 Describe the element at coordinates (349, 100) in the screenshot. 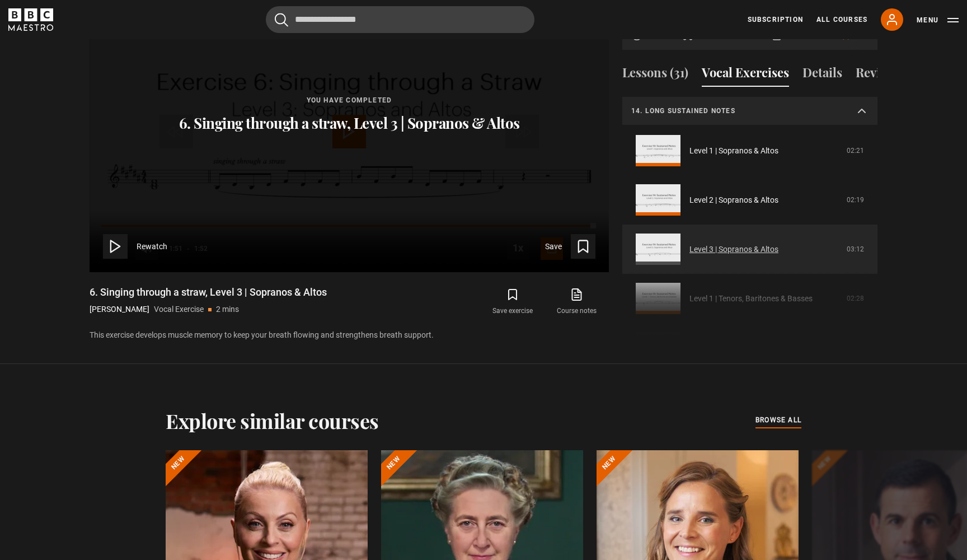

I see `p: You have completed` at that location.